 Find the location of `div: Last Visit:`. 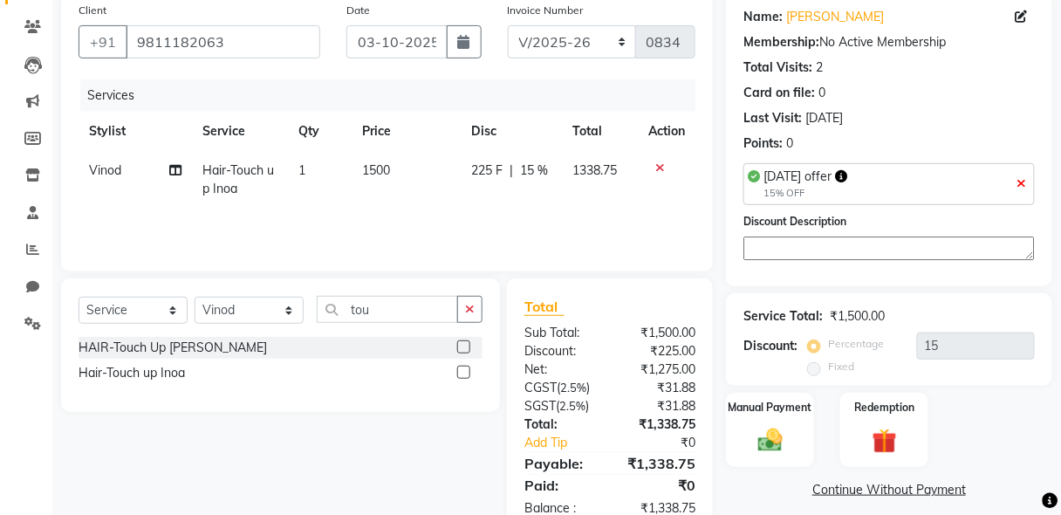

div: Last Visit: is located at coordinates (772, 118).